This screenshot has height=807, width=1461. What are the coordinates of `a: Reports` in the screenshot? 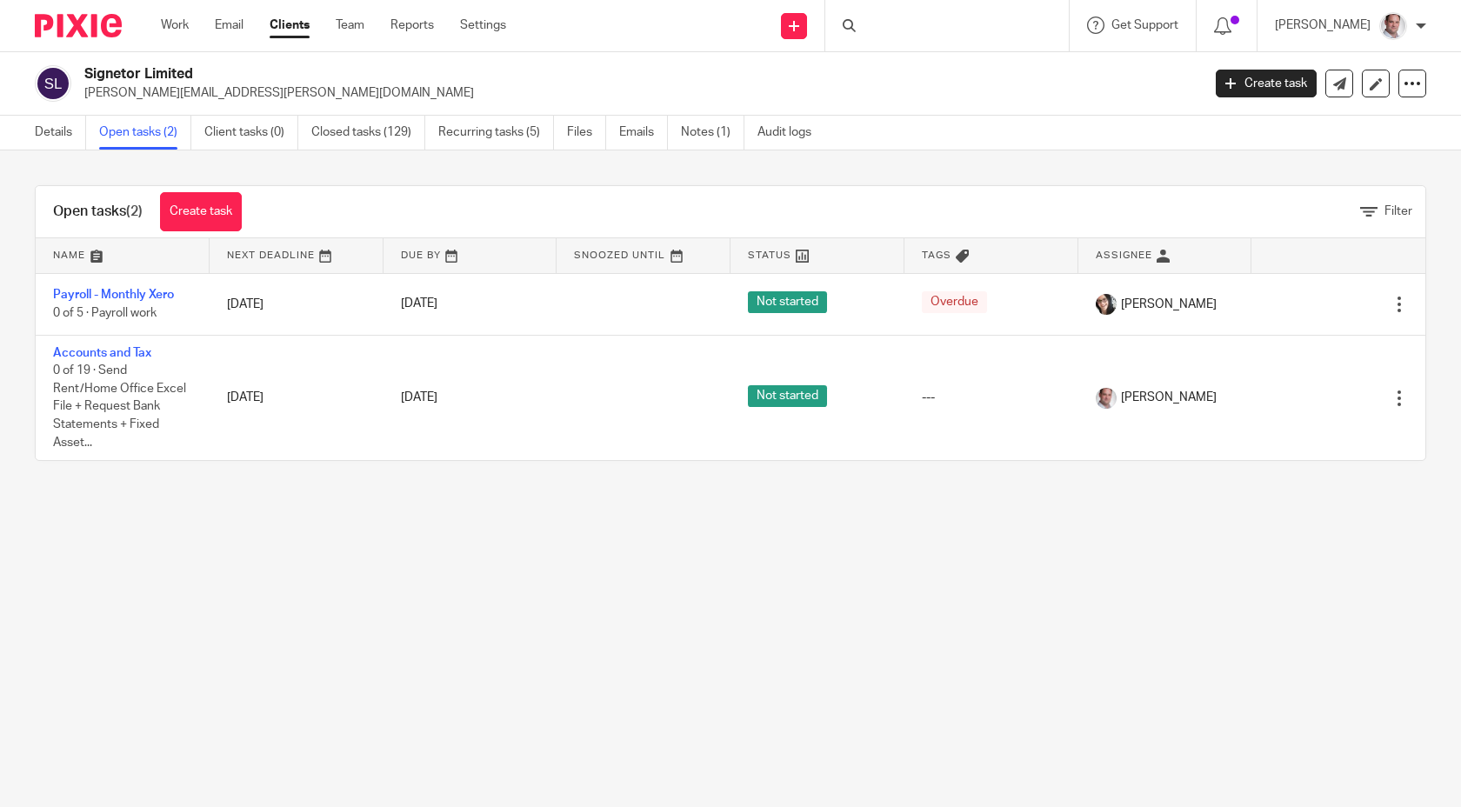 It's located at (412, 25).